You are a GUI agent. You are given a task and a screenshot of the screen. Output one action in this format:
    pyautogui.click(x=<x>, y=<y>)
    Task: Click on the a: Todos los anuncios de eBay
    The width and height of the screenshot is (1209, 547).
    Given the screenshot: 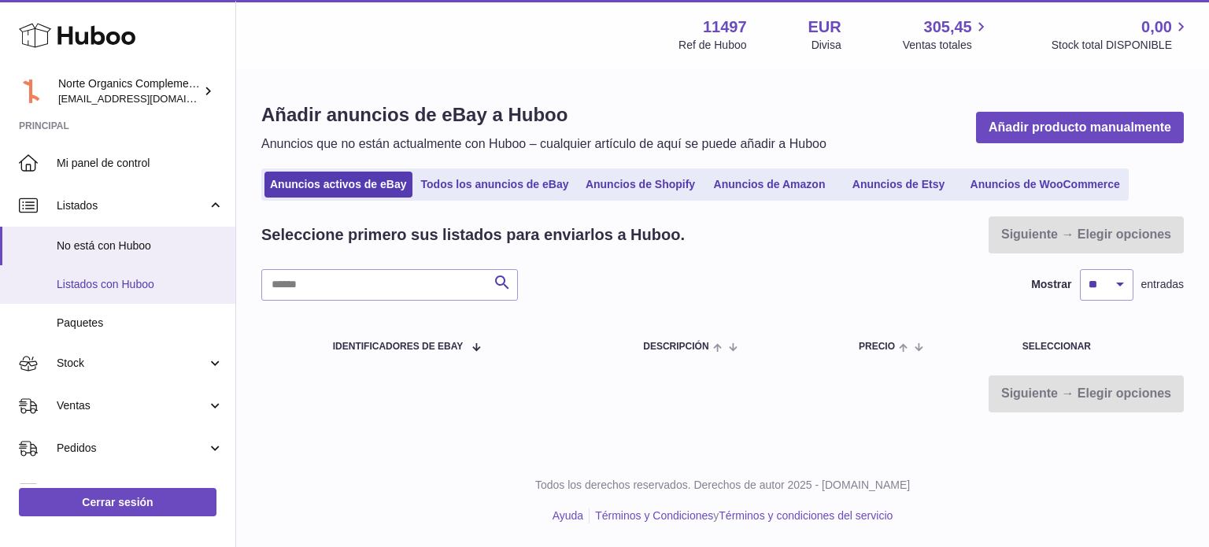 What is the action you would take?
    pyautogui.click(x=495, y=184)
    